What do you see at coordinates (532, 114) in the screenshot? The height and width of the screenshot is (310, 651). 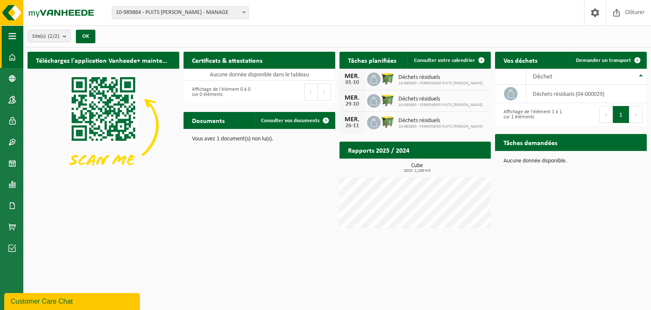 I see `div: Affichage de l'élément 1 à 1 sur 1 éléments` at bounding box center [532, 114].